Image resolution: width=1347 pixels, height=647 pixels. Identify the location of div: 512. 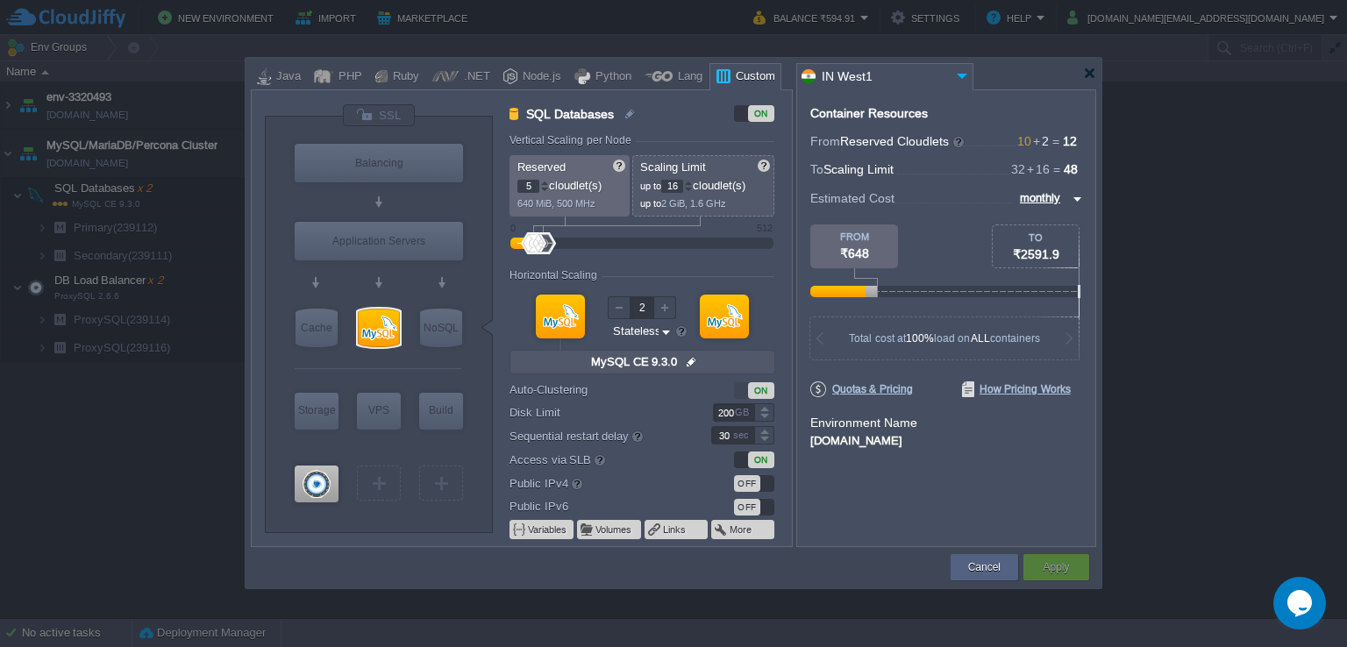
(765, 228).